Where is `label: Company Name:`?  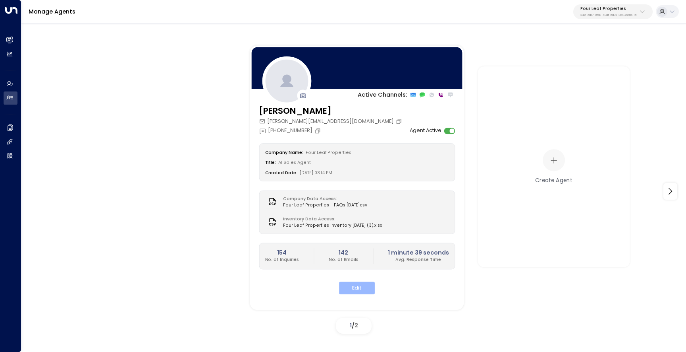
label: Company Name: is located at coordinates (284, 153).